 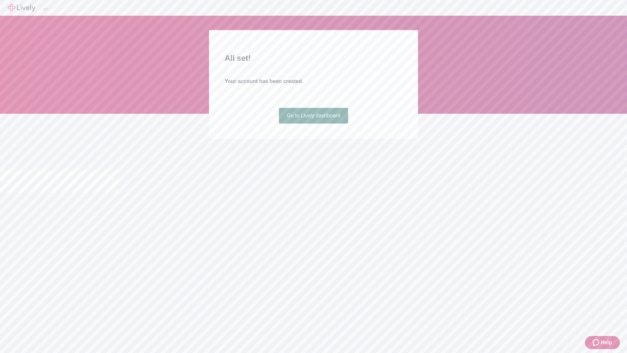 I want to click on h4: Your account has been created., so click(x=314, y=81).